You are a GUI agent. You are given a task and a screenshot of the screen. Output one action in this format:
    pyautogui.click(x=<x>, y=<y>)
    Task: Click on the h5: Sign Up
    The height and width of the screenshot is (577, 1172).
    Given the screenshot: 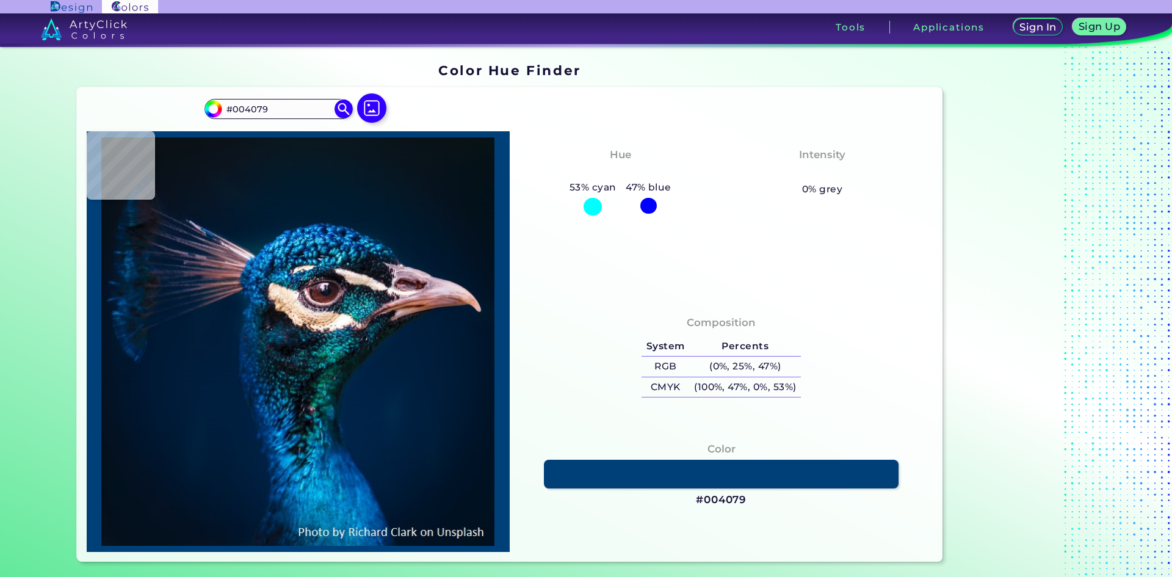 What is the action you would take?
    pyautogui.click(x=1099, y=26)
    